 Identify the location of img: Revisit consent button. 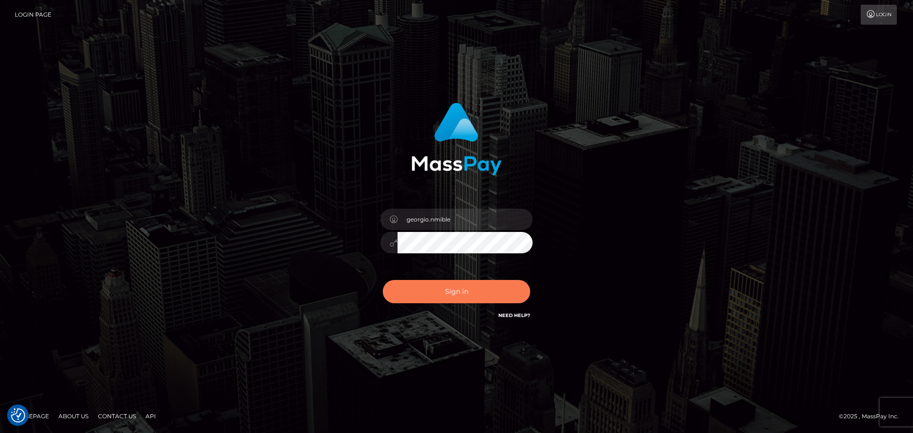
(18, 416).